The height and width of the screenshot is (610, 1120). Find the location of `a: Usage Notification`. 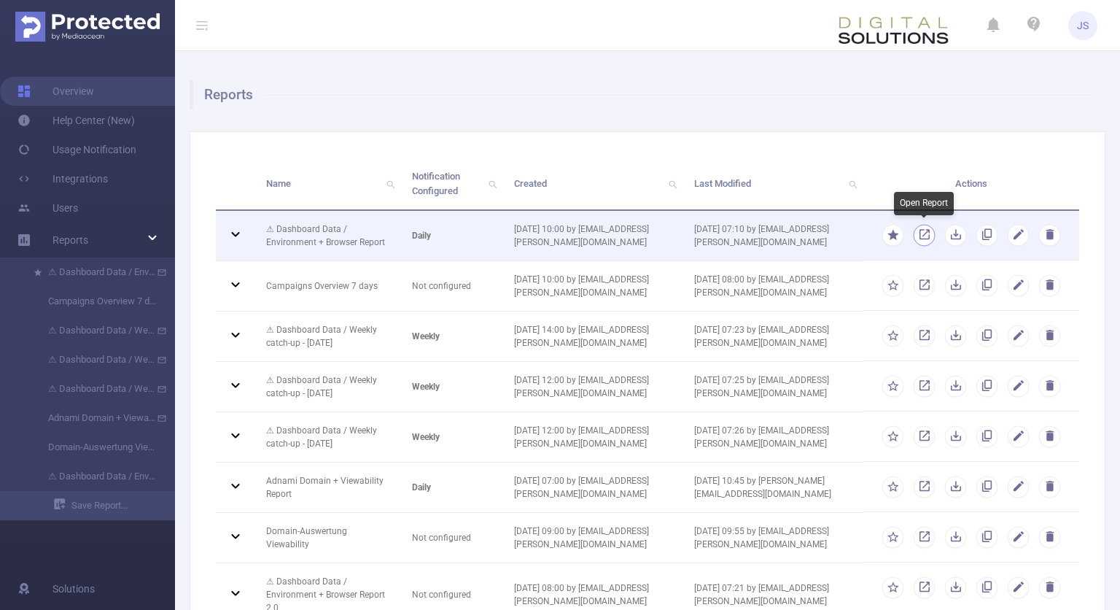

a: Usage Notification is located at coordinates (77, 150).